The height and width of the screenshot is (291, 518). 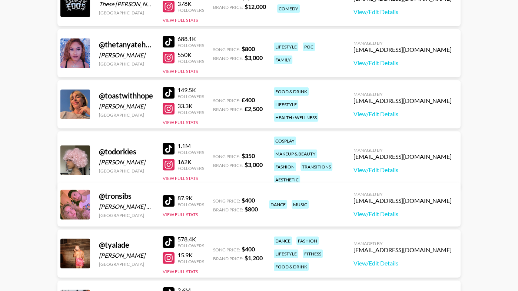 What do you see at coordinates (296, 117) in the screenshot?
I see `div: health / wellness` at bounding box center [296, 117].